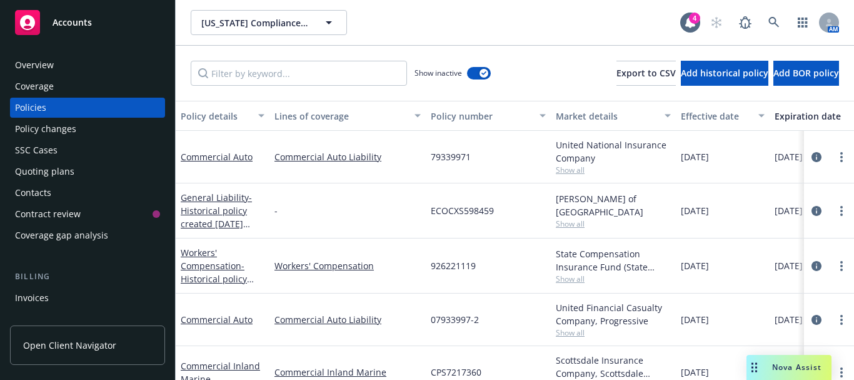 The image size is (854, 380). I want to click on a: Invoices, so click(88, 298).